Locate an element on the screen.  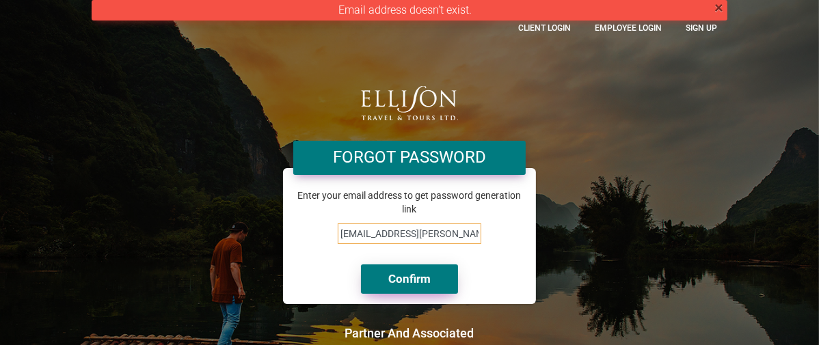
img: logo.png is located at coordinates (410, 103).